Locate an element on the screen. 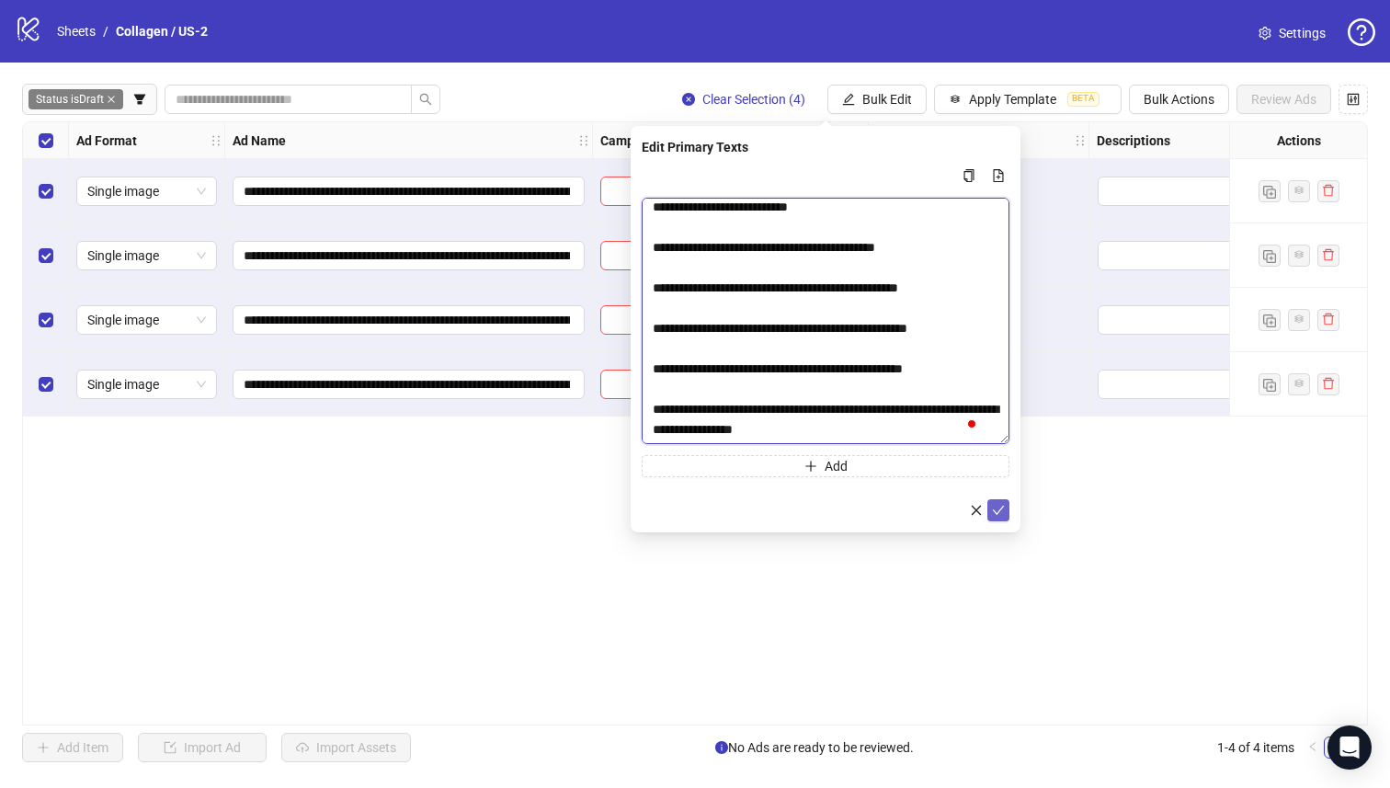 The width and height of the screenshot is (1390, 788). span: left is located at coordinates (1313, 747).